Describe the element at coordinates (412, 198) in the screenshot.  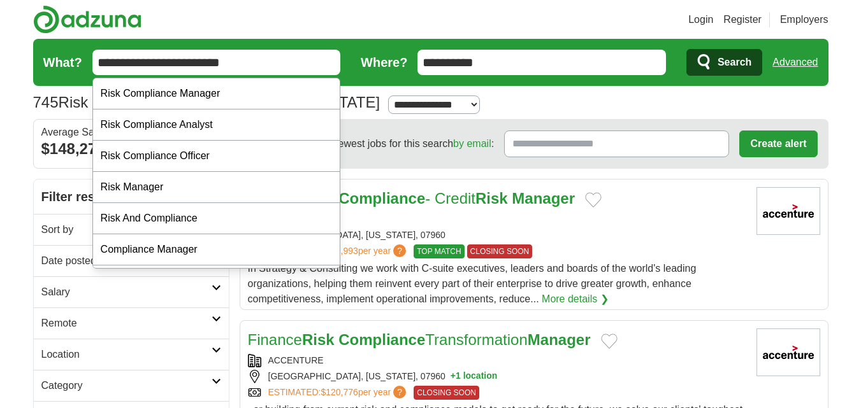
I see `a: FinanceRisk Compliance- CreditRisk Manager` at that location.